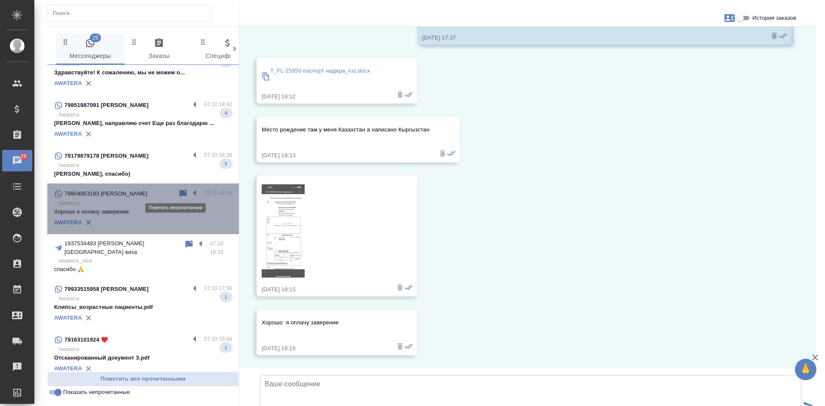 This screenshot has width=825, height=406. Describe the element at coordinates (132, 13) in the screenshot. I see `input: Поиск` at that location.